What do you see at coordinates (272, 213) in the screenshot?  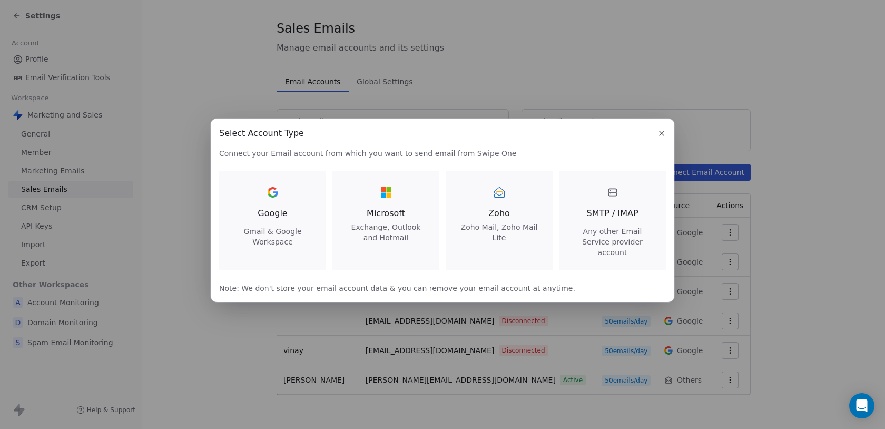 I see `span: Google` at bounding box center [272, 213].